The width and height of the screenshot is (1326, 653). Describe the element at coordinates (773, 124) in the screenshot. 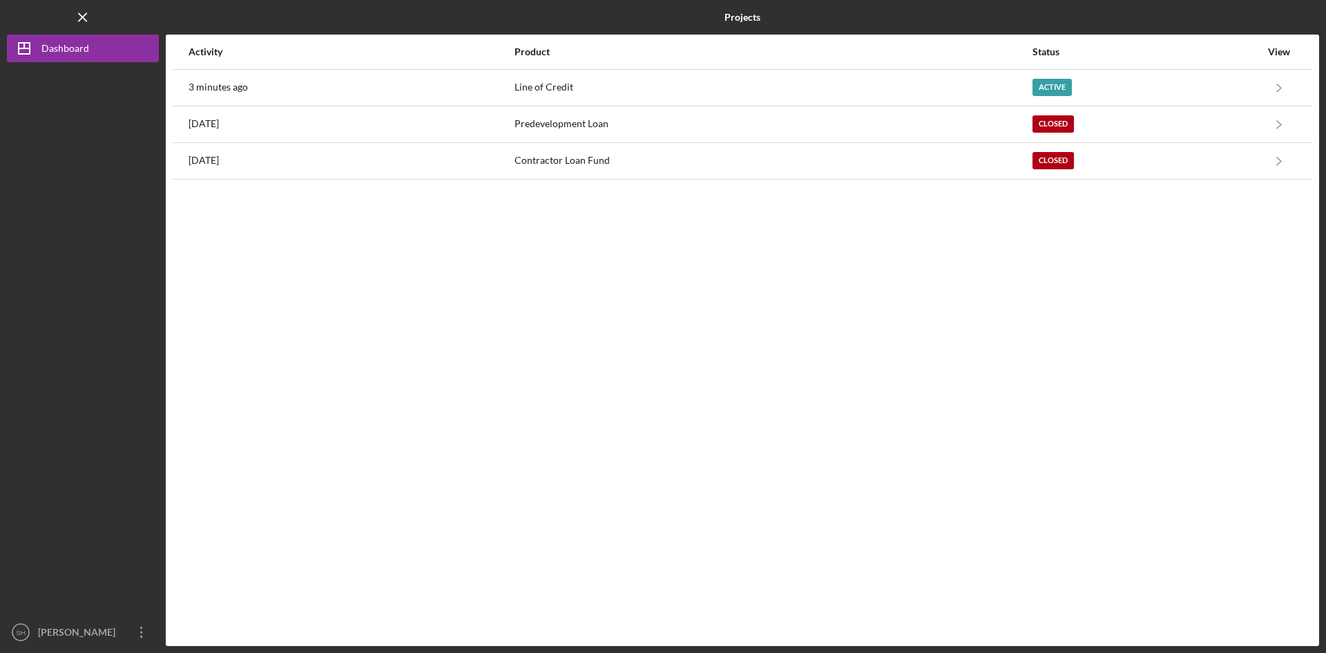

I see `div: Predevelopment Loan` at that location.